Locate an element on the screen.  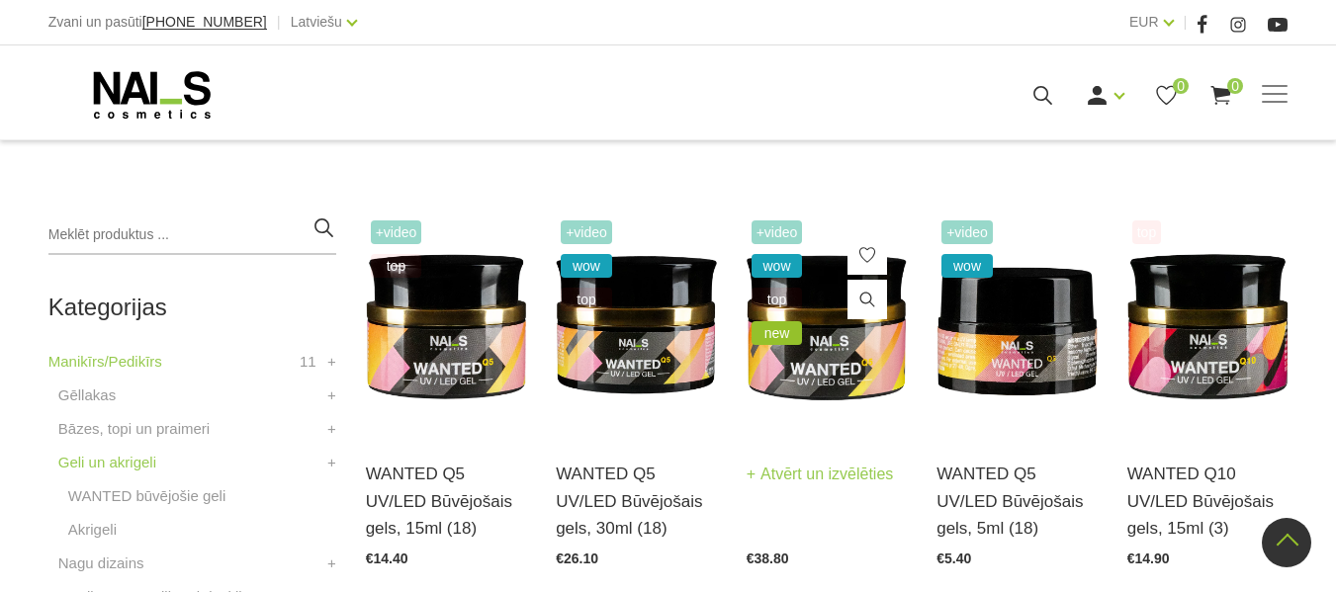
a: WANTED Q5 UV/LED Būvējošais gels, 5ml (18) is located at coordinates (1016, 501).